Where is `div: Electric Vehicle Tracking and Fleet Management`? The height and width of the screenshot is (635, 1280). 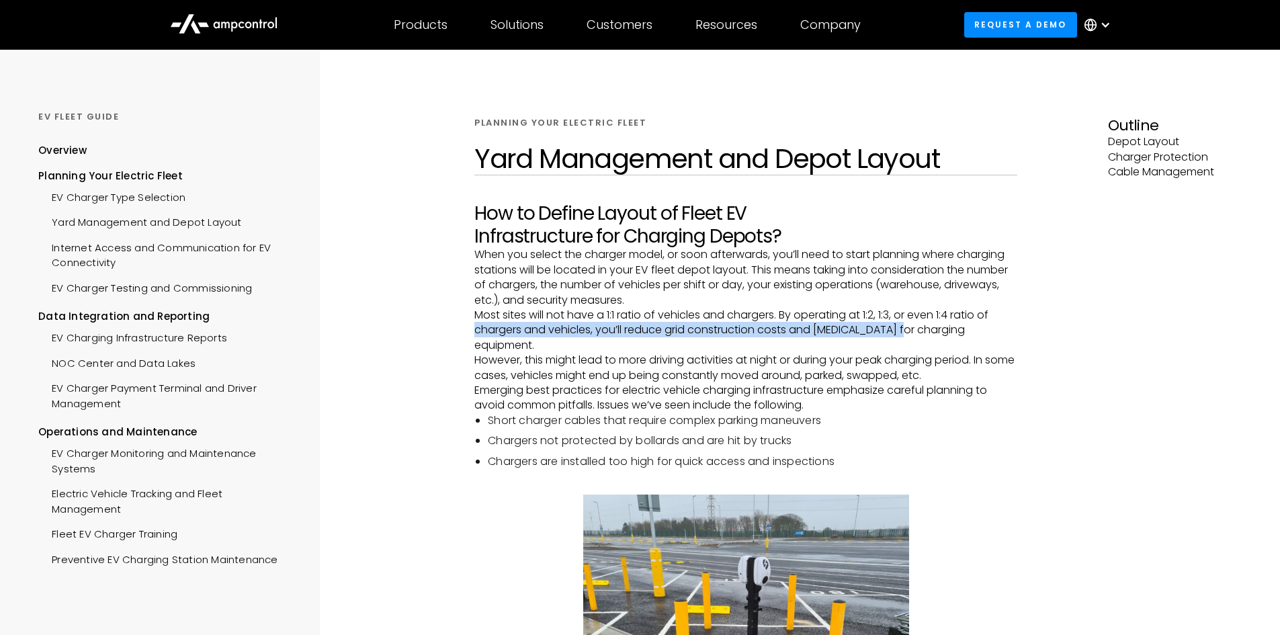 div: Electric Vehicle Tracking and Fleet Management is located at coordinates (166, 500).